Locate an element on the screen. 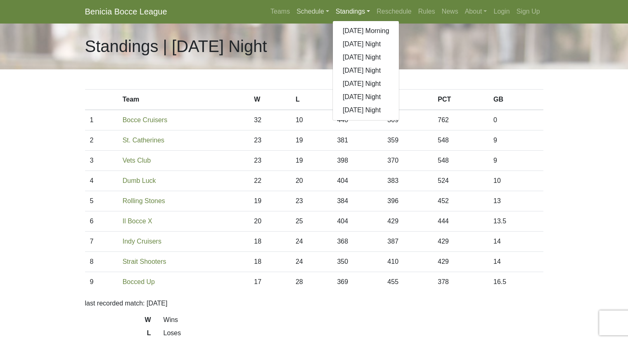  td: 444 is located at coordinates (460, 221).